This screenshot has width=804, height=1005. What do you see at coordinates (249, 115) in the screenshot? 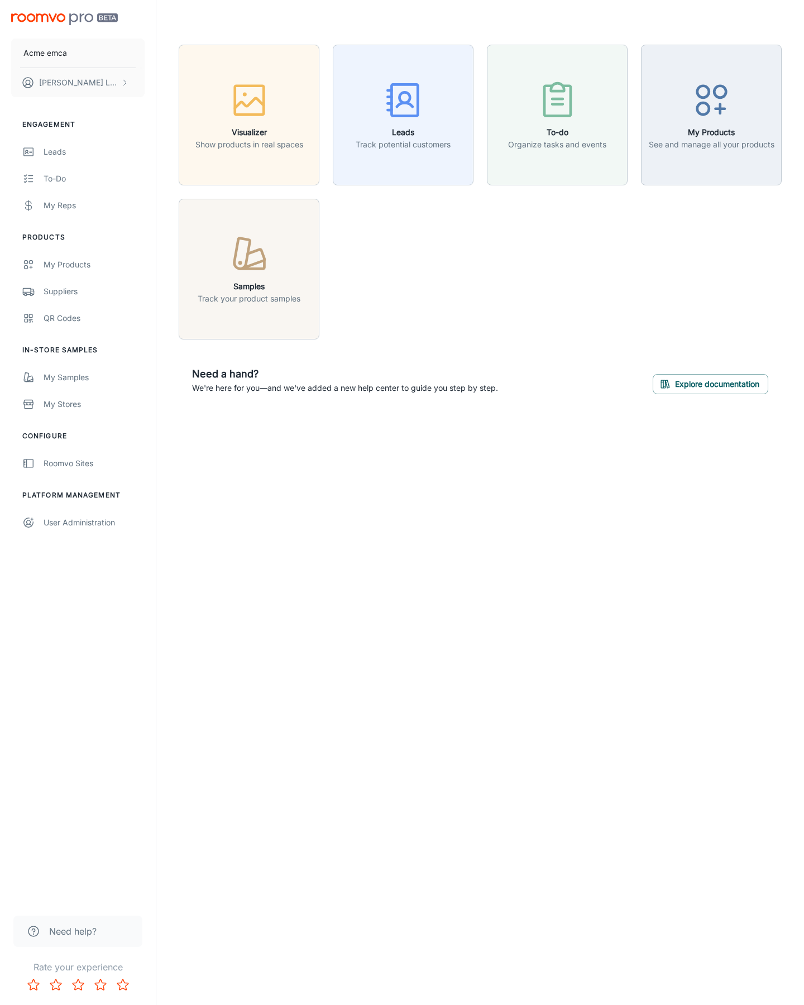
I see `button: VisualizerShow products in real spaces` at bounding box center [249, 115].